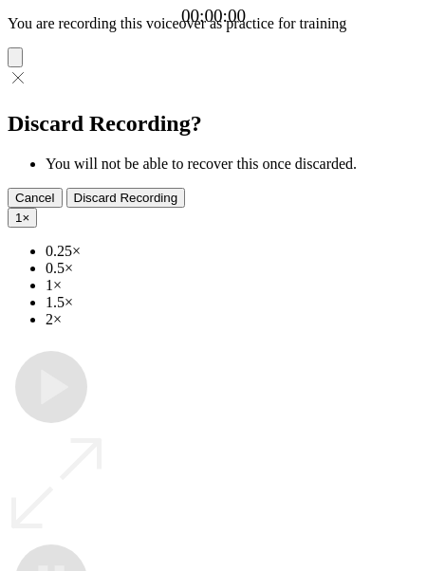 The height and width of the screenshot is (571, 427). Describe the element at coordinates (232, 320) in the screenshot. I see `li: 2×` at that location.